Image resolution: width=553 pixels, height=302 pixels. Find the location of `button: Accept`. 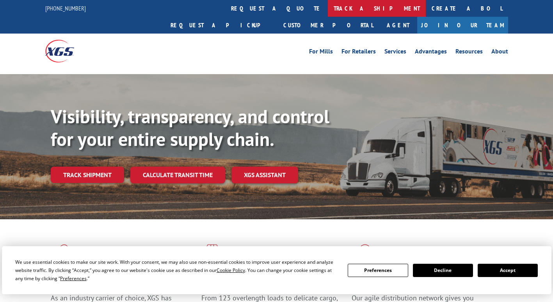

button: Accept is located at coordinates (508, 270).